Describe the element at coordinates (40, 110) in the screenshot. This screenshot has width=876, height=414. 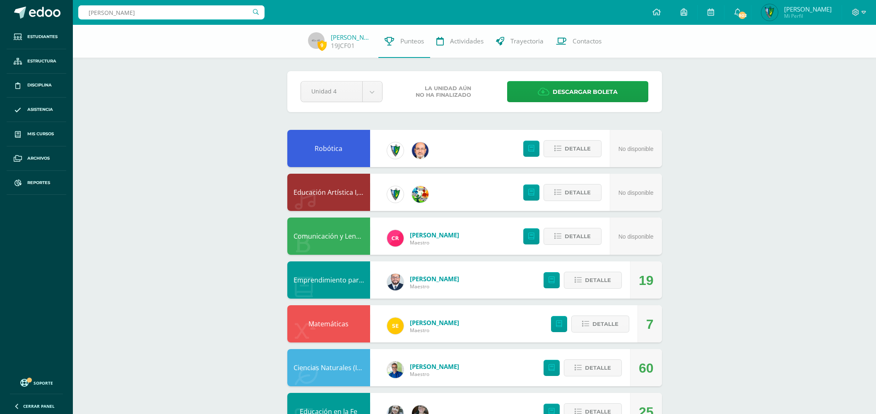
I see `span: Asistencia` at that location.